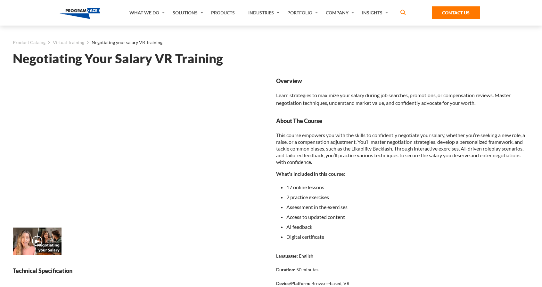  What do you see at coordinates (287, 256) in the screenshot?
I see `strong: Languages:` at bounding box center [287, 256].